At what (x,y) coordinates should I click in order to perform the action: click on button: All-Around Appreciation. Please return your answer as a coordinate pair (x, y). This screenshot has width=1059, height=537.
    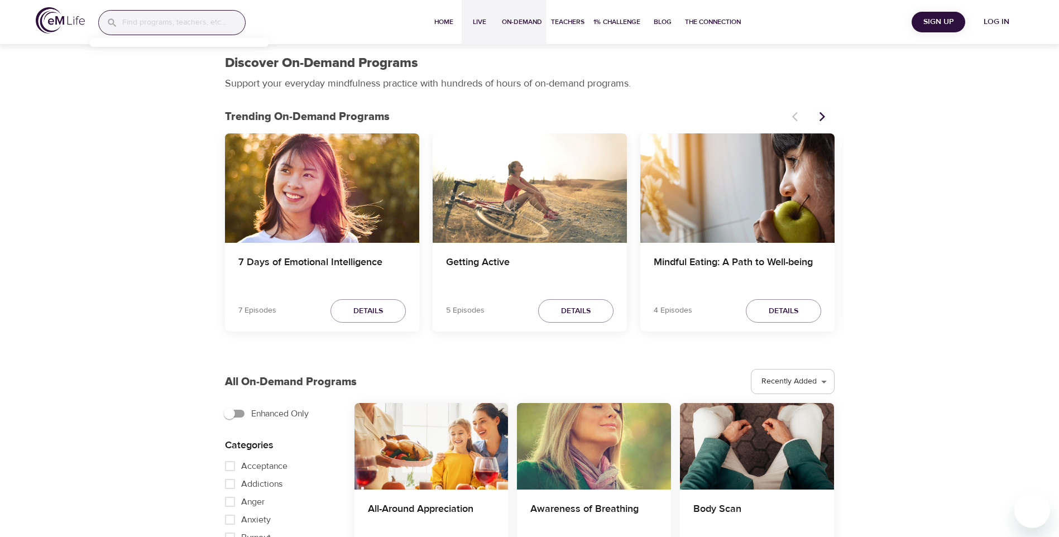
    Looking at the image, I should click on (432, 446).